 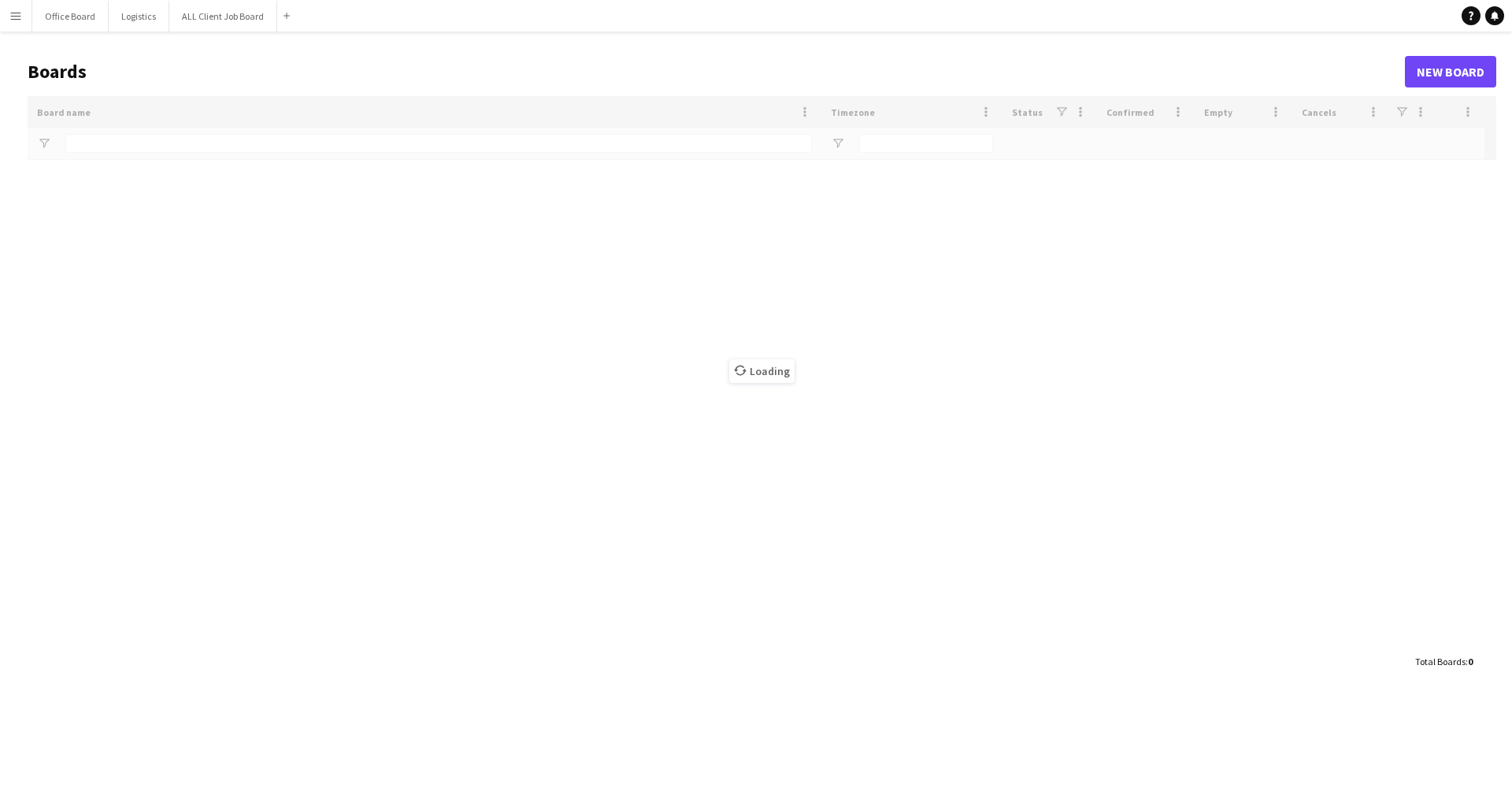 What do you see at coordinates (222, 16) in the screenshot?
I see `button: ALL Client Job Board` at bounding box center [222, 16].